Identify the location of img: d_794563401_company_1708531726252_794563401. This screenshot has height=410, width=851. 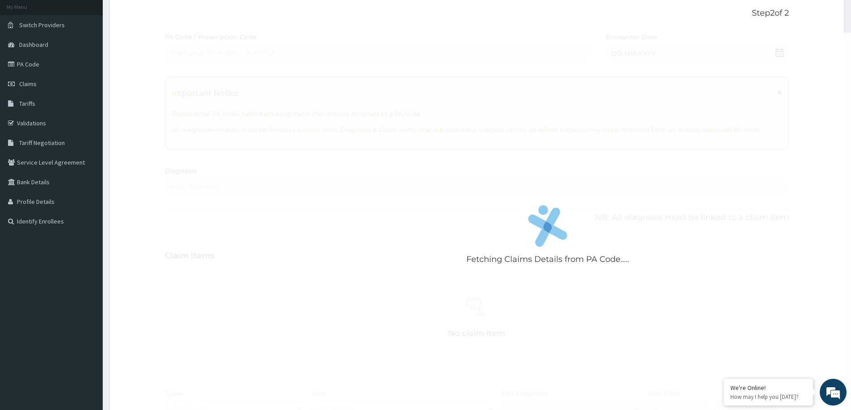
(26, 56).